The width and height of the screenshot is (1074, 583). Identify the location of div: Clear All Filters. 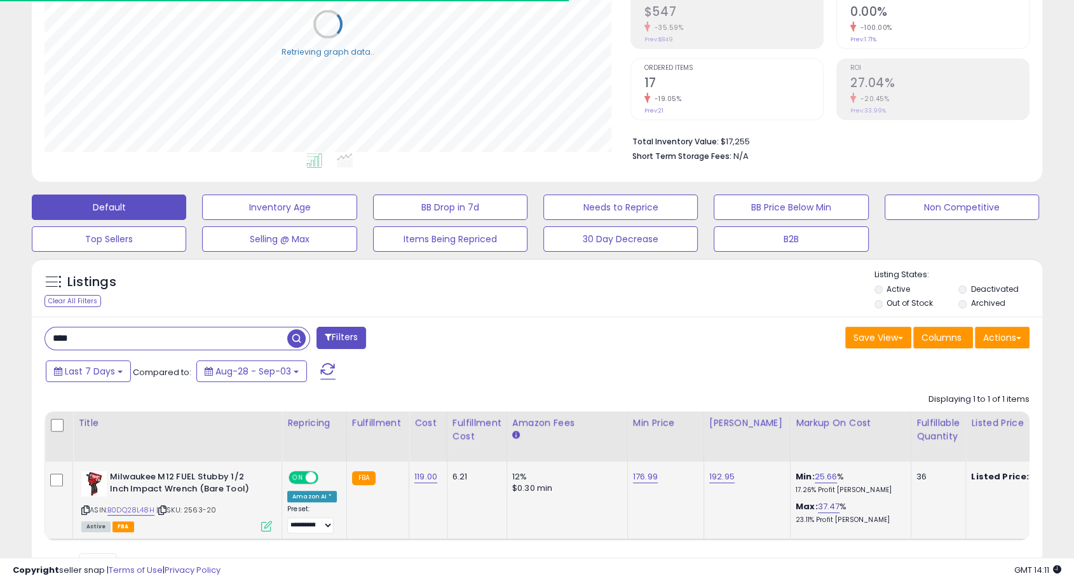
(72, 301).